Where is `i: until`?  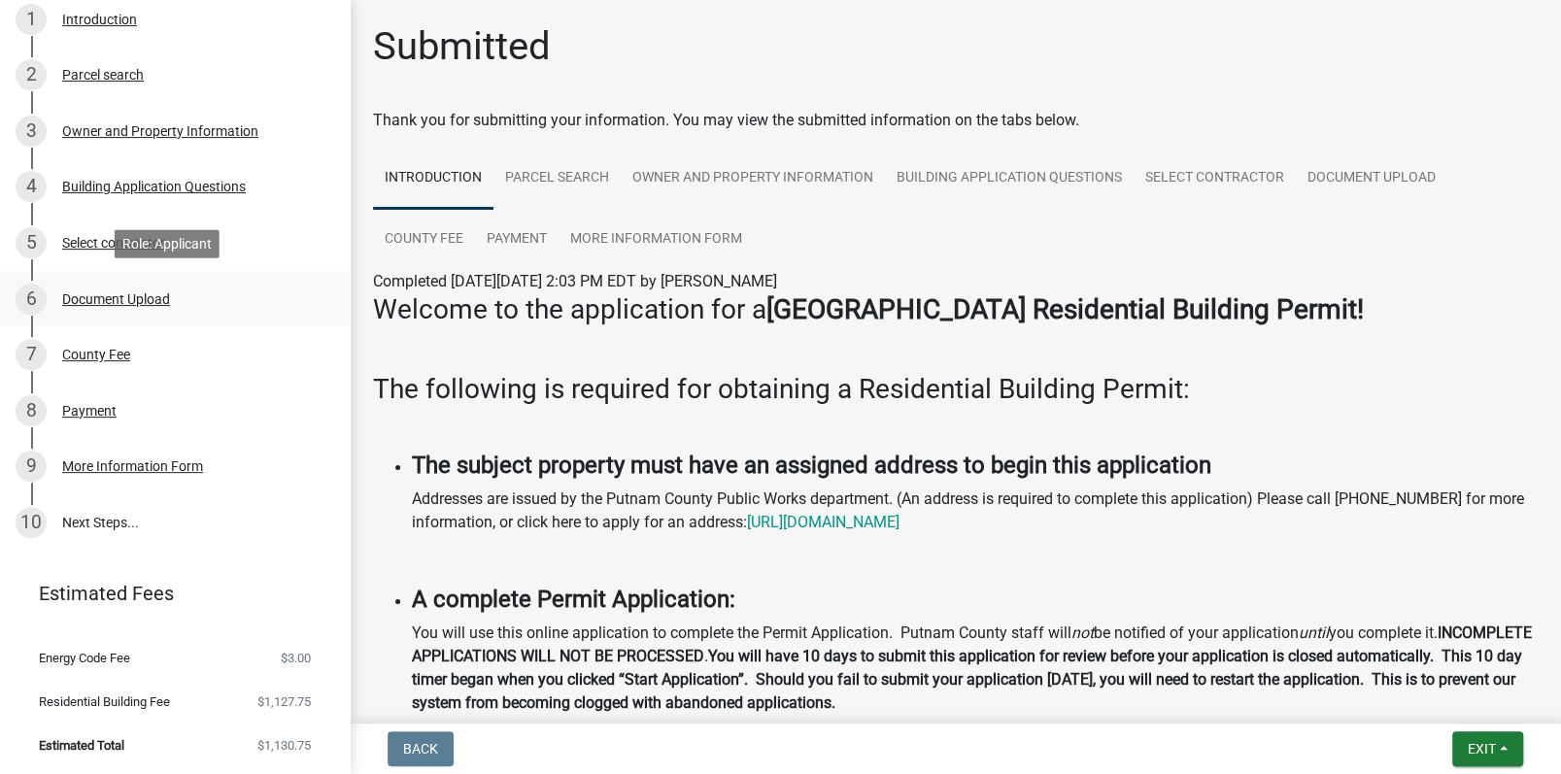
i: until is located at coordinates (1313, 632).